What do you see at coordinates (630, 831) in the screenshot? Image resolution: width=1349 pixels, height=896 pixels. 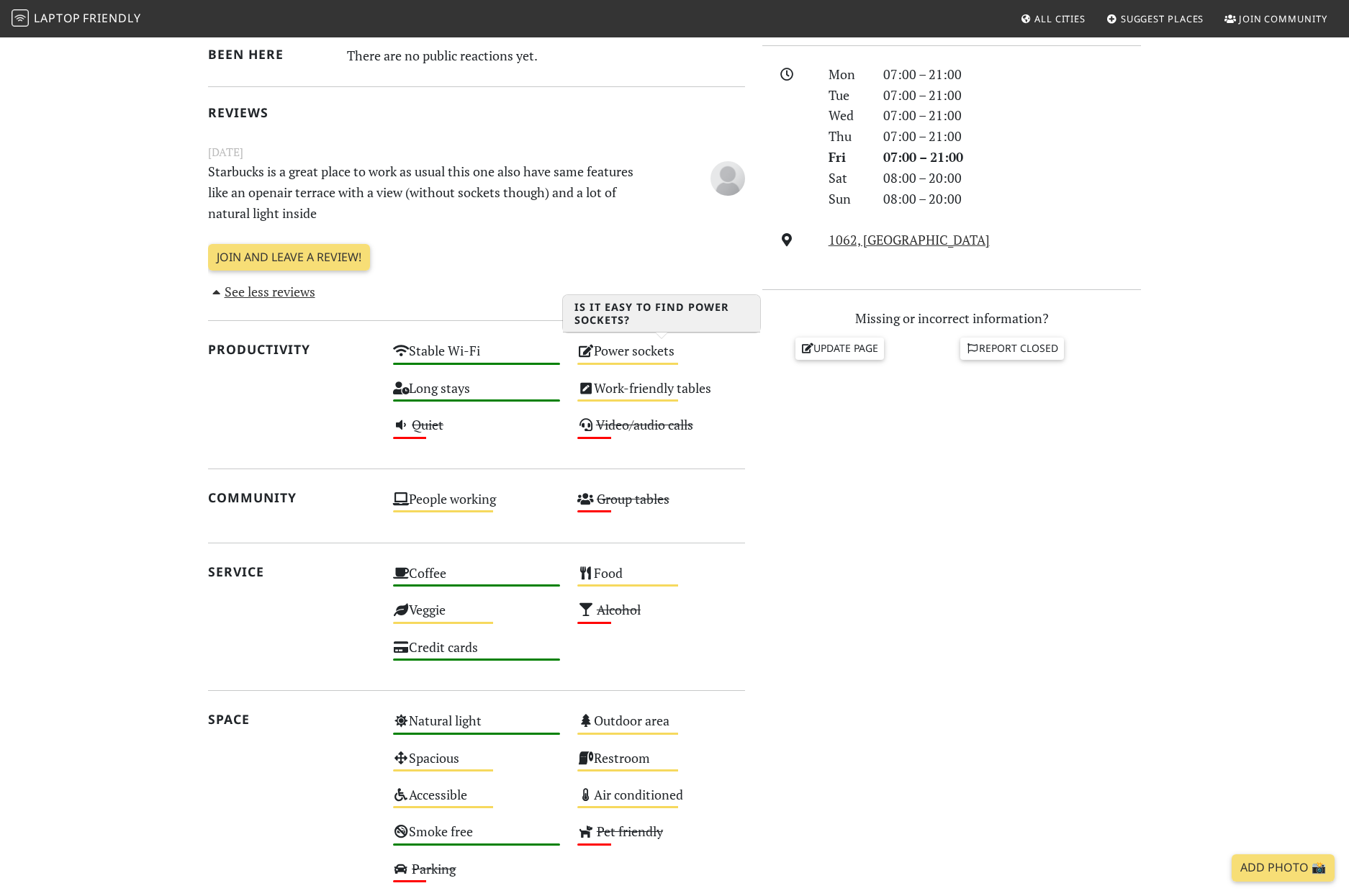 I see `s: Pet friendly` at bounding box center [630, 831].